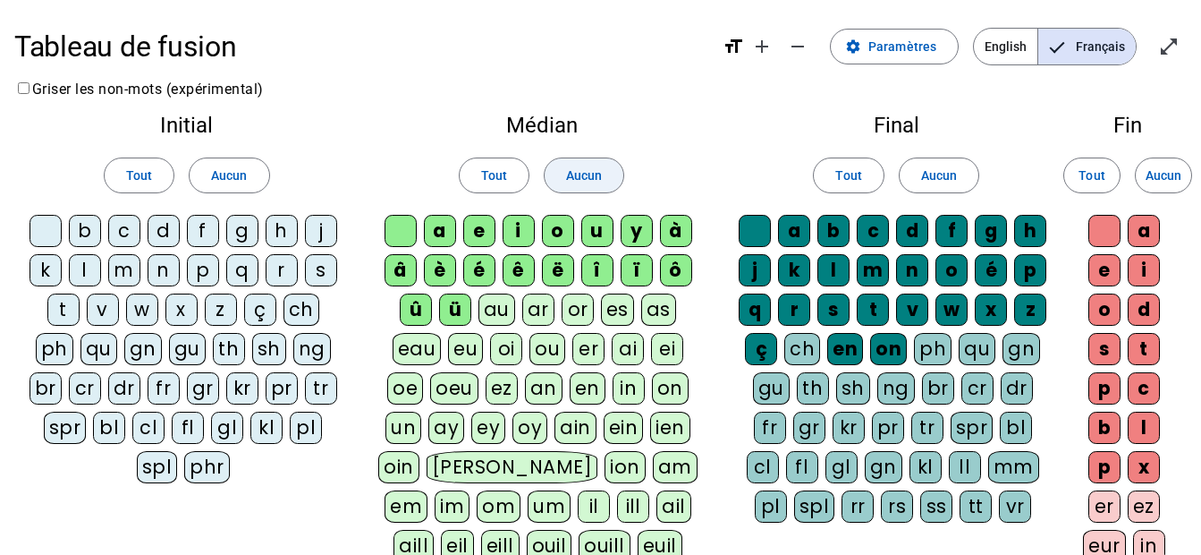 This screenshot has width=1201, height=555. Describe the element at coordinates (1169, 47) in the screenshot. I see `mat-icon: open_in_full` at that location.